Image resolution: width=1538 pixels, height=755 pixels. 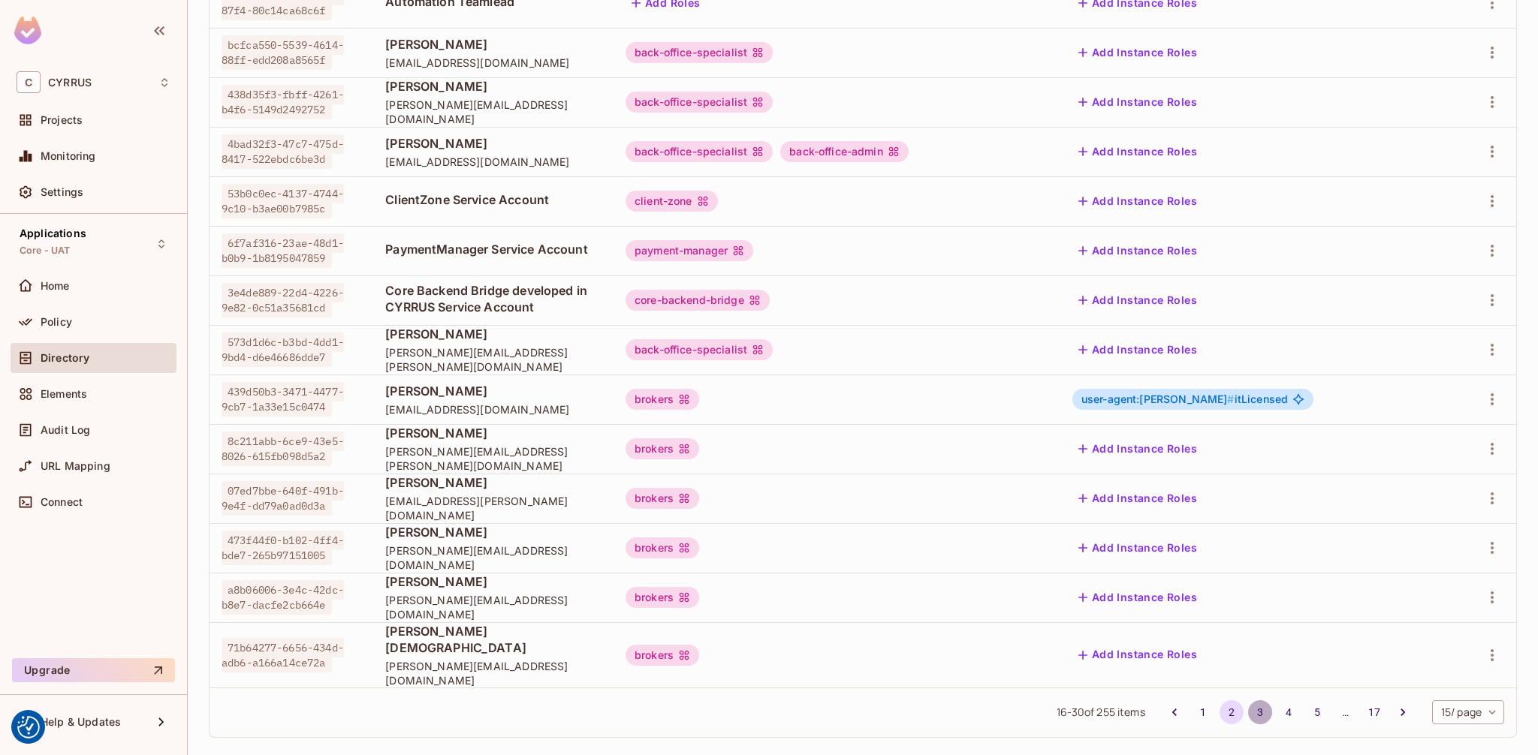 I want to click on span: Core - UAT, so click(x=45, y=251).